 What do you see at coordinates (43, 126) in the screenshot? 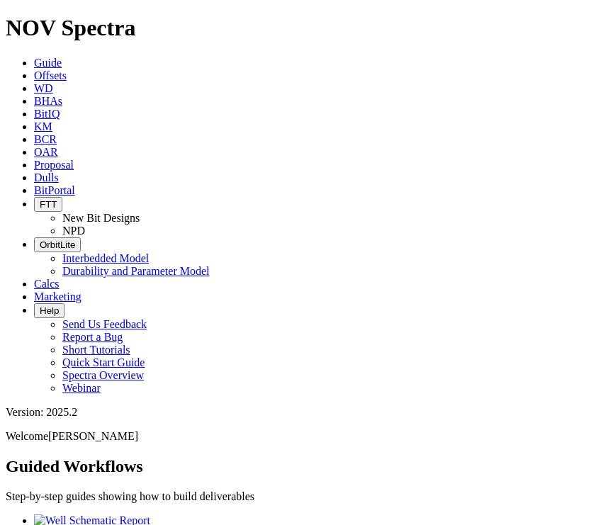
I see `a: KM` at bounding box center [43, 126].